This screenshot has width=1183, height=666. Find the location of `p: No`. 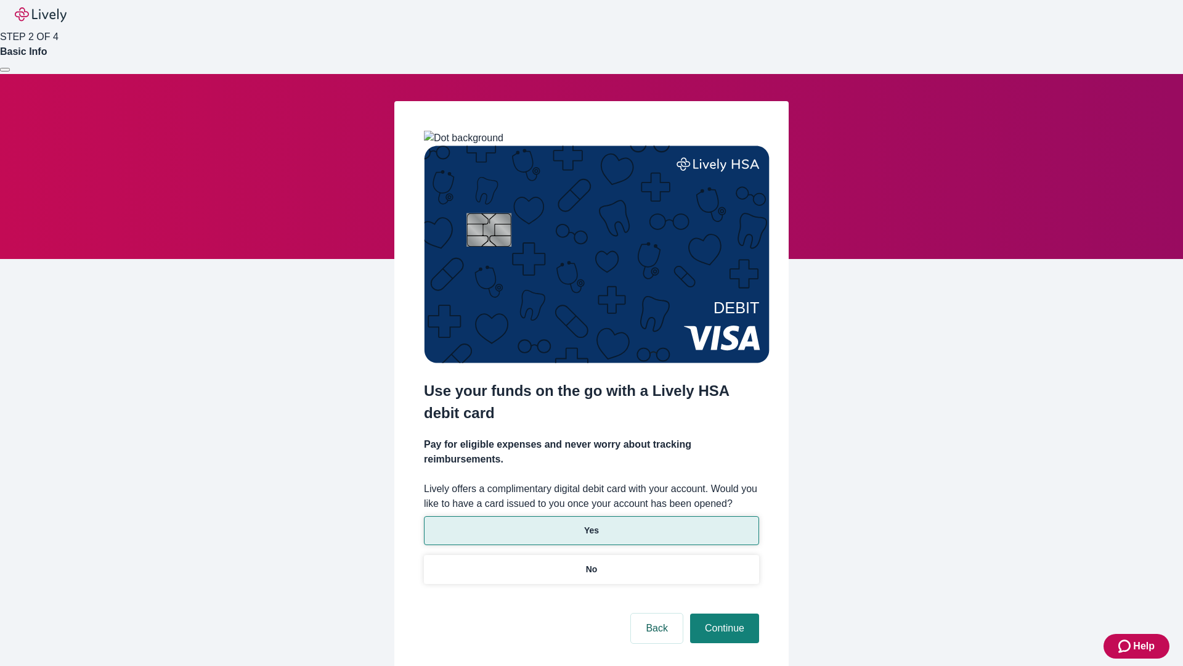

p: No is located at coordinates (592, 569).